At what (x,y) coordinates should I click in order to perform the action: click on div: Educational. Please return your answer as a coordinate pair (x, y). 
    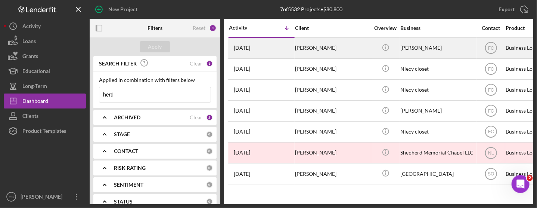
    Looking at the image, I should click on (36, 72).